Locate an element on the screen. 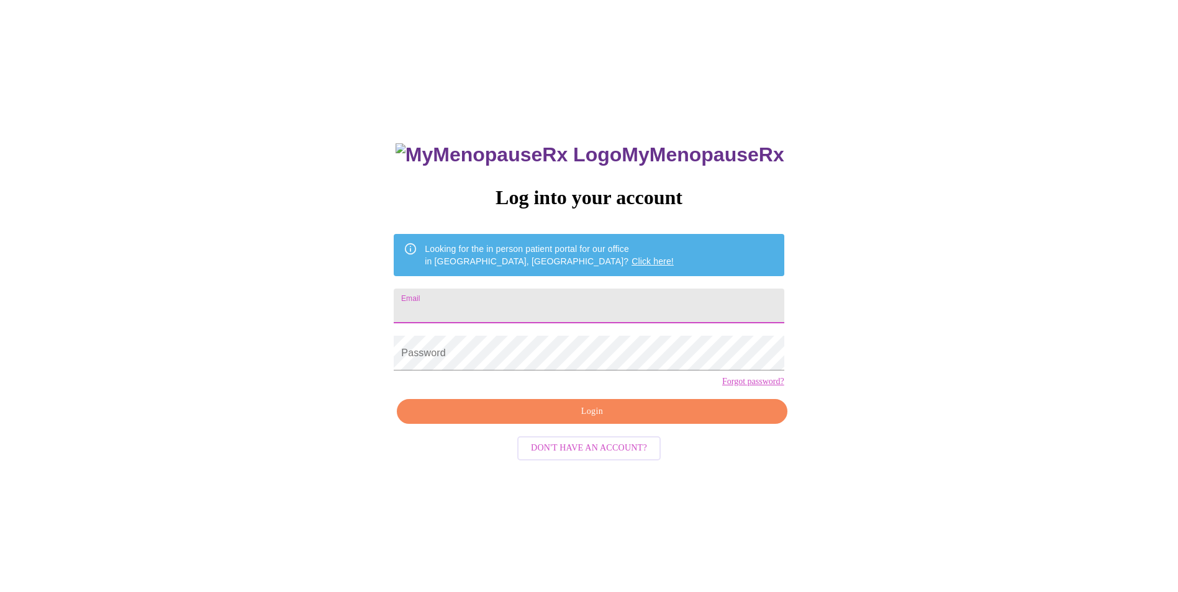 Image resolution: width=1178 pixels, height=592 pixels. img: MyMenopauseRx Logo is located at coordinates (508, 155).